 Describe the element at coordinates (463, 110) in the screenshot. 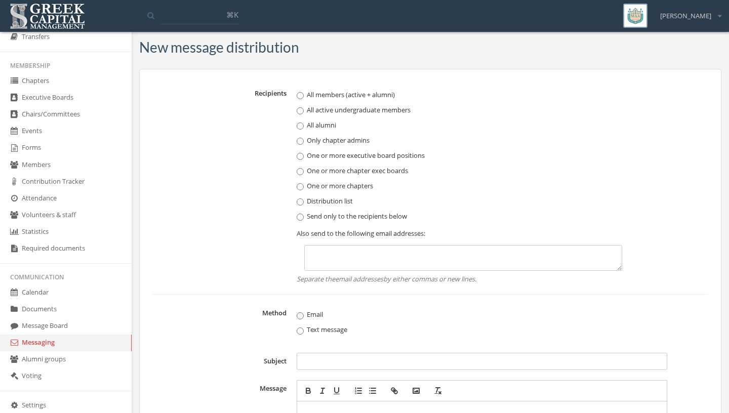

I see `label: All active undergraduate members` at that location.